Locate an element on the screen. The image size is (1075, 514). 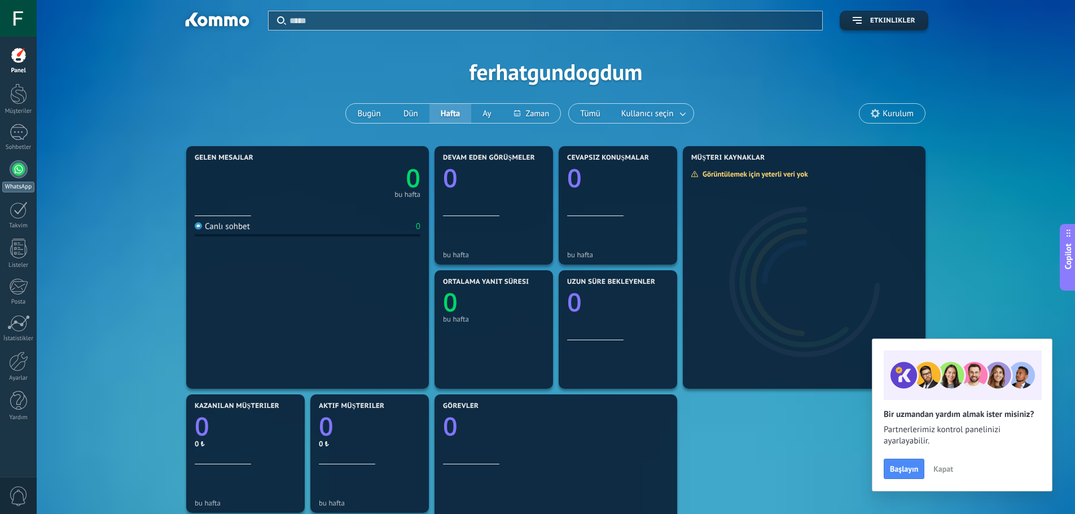
div: Yardım is located at coordinates (19, 418).